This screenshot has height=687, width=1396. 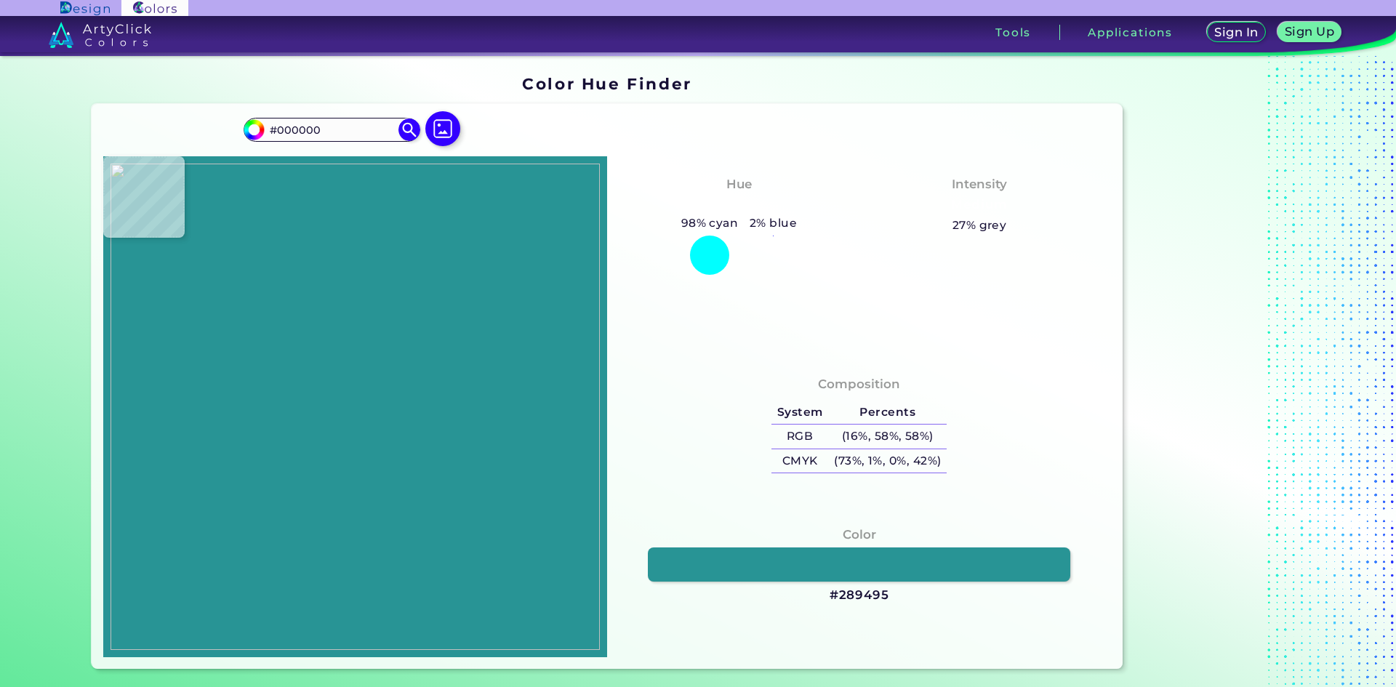 What do you see at coordinates (980, 184) in the screenshot?
I see `h4: Intensity` at bounding box center [980, 184].